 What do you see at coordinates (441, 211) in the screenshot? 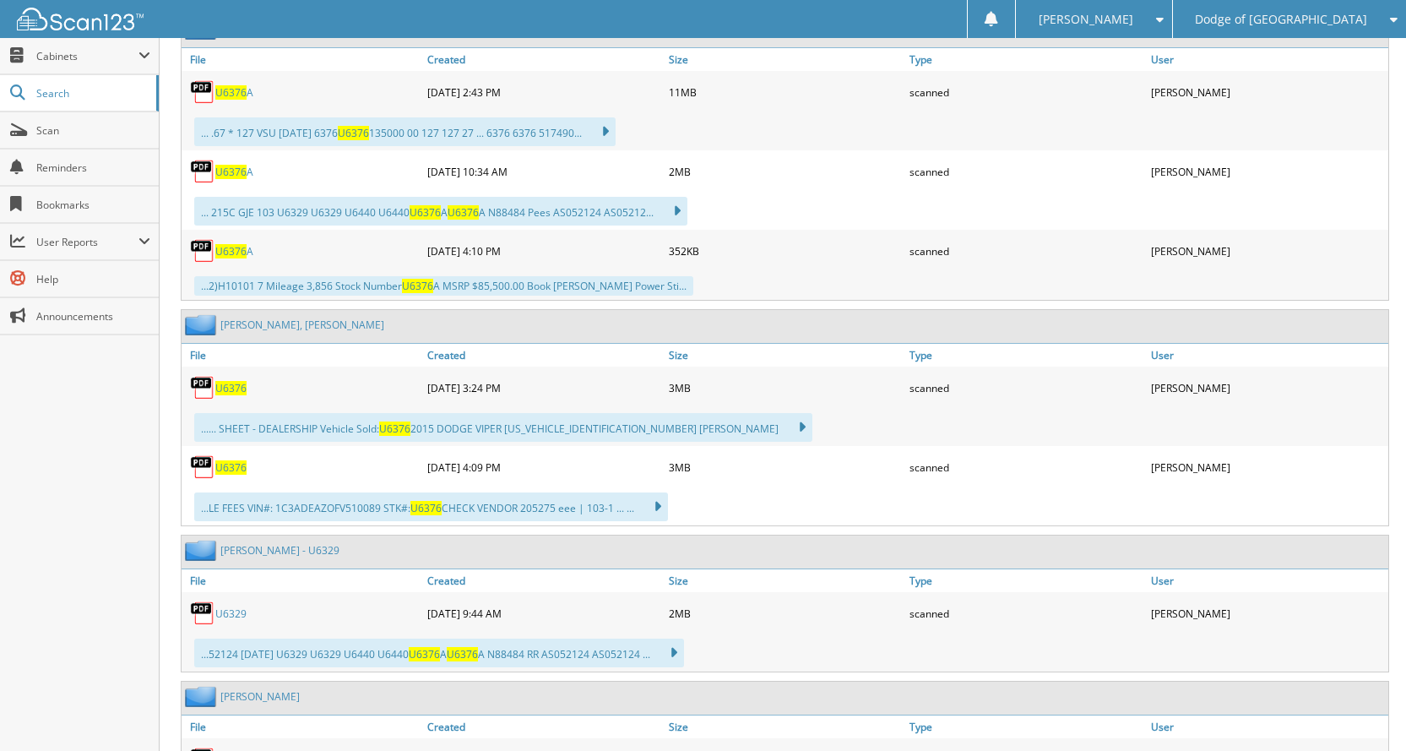
I see `div: ... 215C GJE 103 U6329 U6329 U6440 U6440 A A N88484 Pees AS052124 AS05212...` at bounding box center [441, 211].